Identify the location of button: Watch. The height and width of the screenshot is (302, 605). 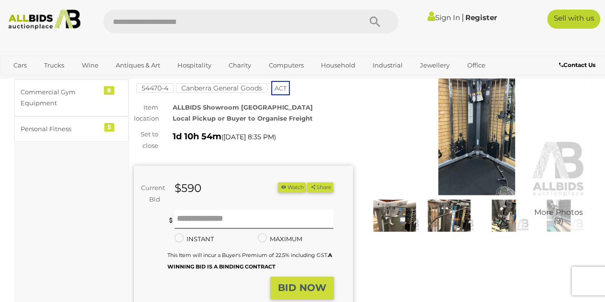
(292, 187).